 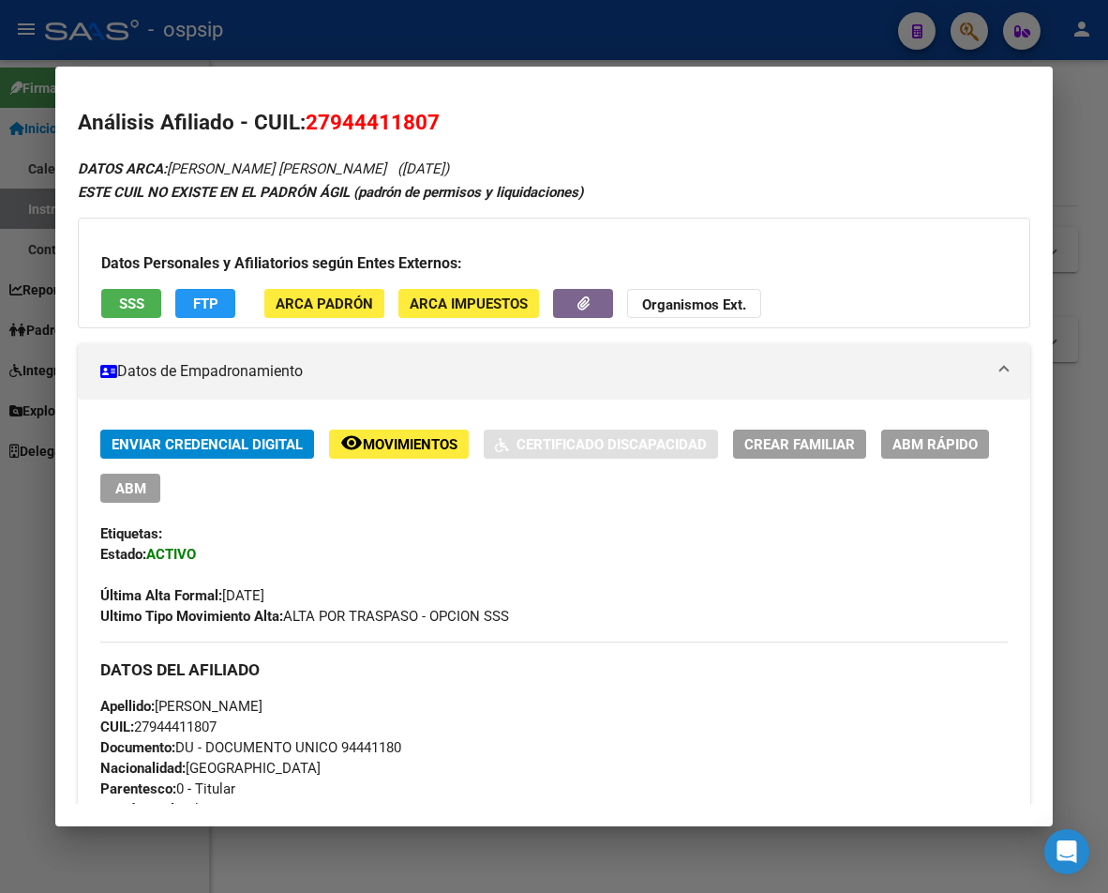 What do you see at coordinates (469, 303) in the screenshot?
I see `button: ARCA Impuestos` at bounding box center [469, 303].